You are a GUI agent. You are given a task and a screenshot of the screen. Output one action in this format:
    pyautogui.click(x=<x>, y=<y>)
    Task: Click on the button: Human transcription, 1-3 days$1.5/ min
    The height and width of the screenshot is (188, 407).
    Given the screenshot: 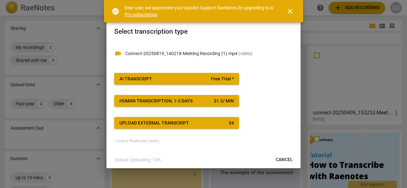 What is the action you would take?
    pyautogui.click(x=177, y=101)
    